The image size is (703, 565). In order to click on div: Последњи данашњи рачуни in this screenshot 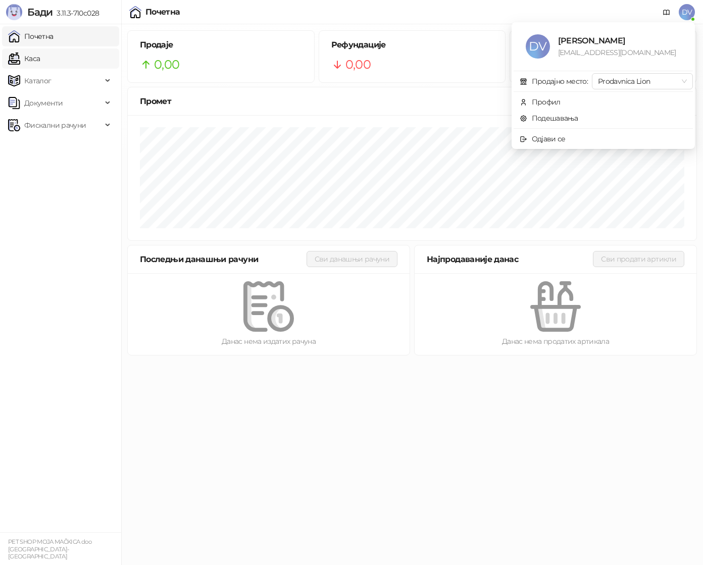, I will do `click(223, 259)`.